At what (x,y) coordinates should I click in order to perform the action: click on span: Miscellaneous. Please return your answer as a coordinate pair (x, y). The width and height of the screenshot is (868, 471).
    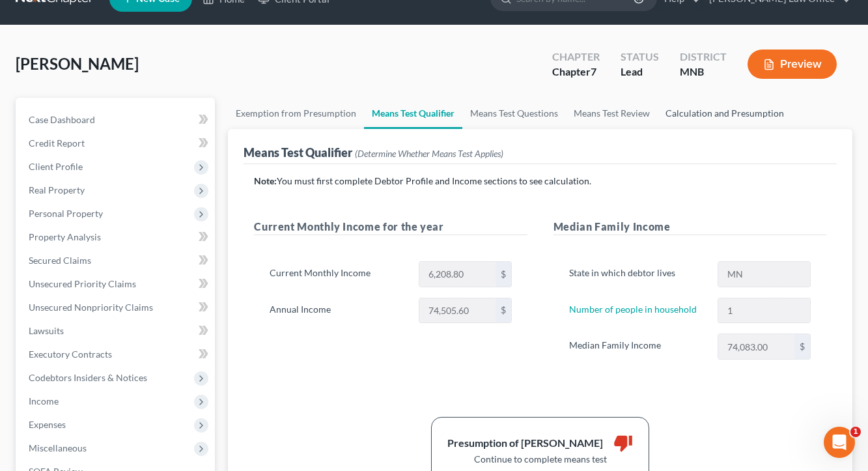
    Looking at the image, I should click on (57, 447).